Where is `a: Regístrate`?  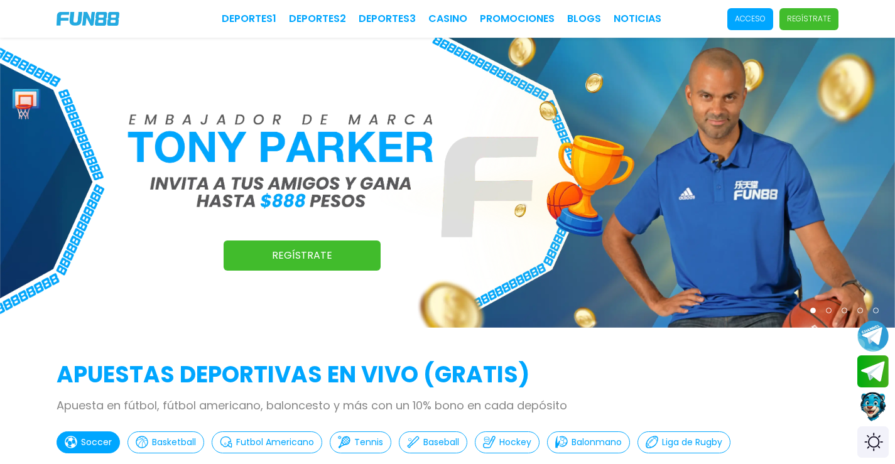
a: Regístrate is located at coordinates (302, 256).